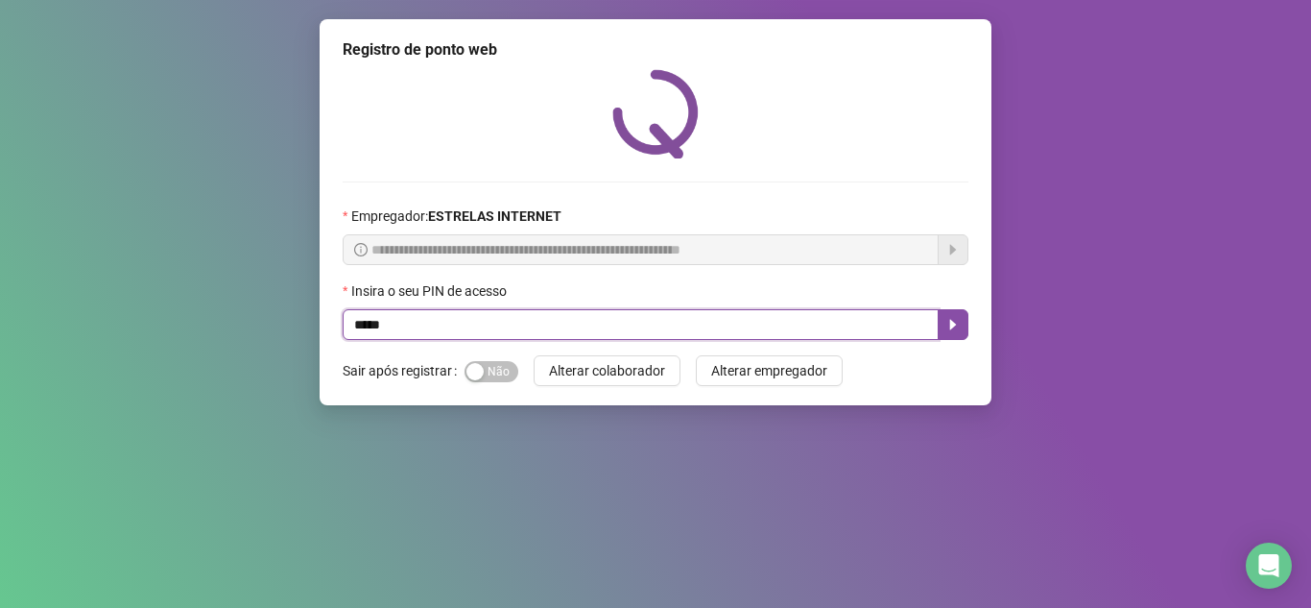  What do you see at coordinates (607, 371) in the screenshot?
I see `button: Alterar colaborador` at bounding box center [607, 371].